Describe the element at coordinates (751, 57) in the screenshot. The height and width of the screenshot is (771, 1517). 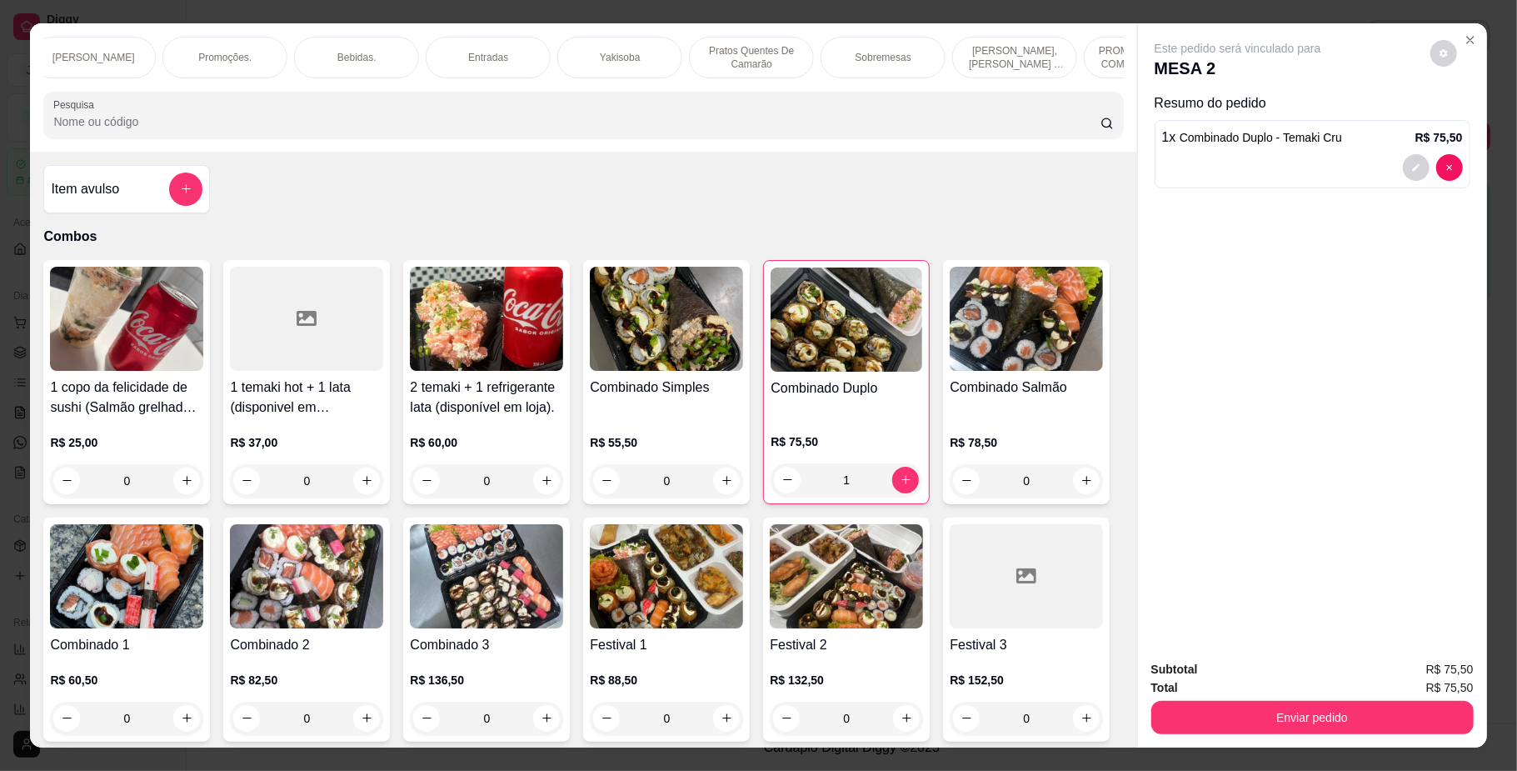
I see `p: Pratos Quentes De Camarão` at that location.